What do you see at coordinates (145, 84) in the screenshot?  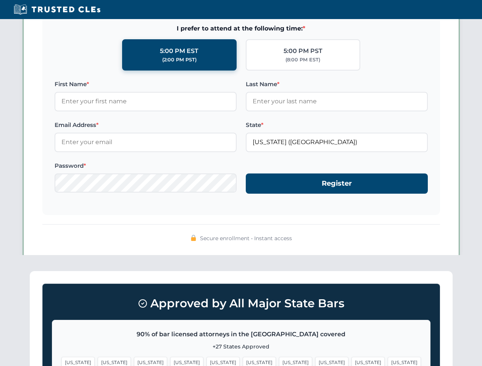 I see `label: First Name` at bounding box center [145, 84].